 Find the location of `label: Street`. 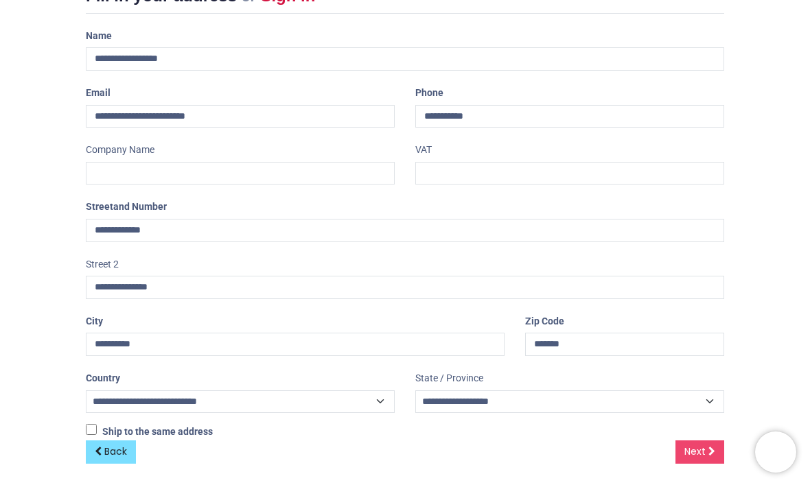

label: Street is located at coordinates (126, 208).